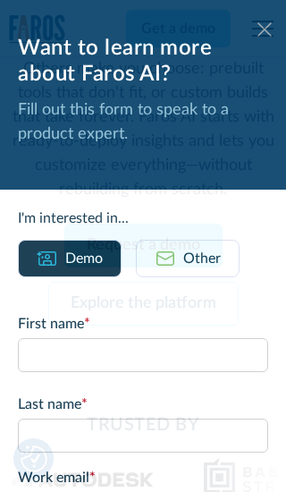 The image size is (286, 492). What do you see at coordinates (143, 122) in the screenshot?
I see `p: Fill out this form to speak to a product expert.` at bounding box center [143, 122].